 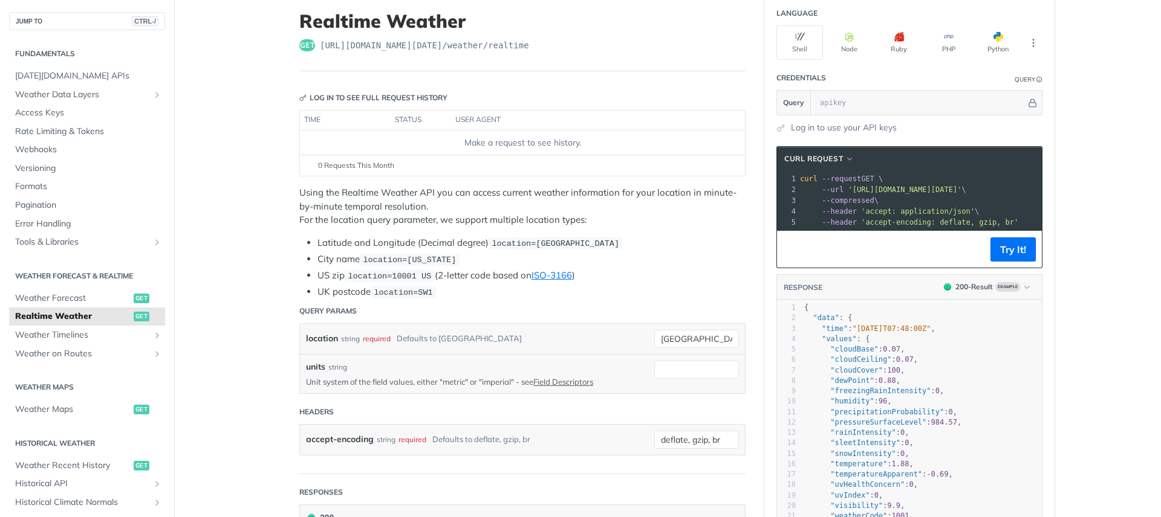 What do you see at coordinates (891, 349) in the screenshot?
I see `span: 0.07` at bounding box center [891, 349].